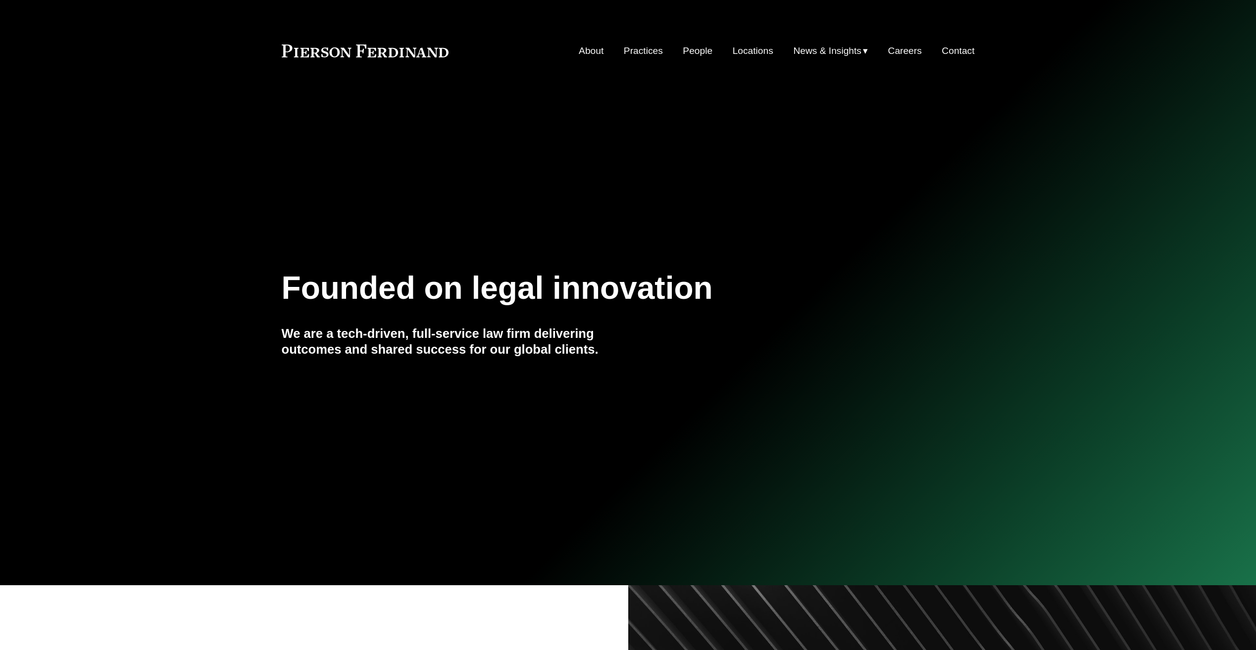  What do you see at coordinates (827, 51) in the screenshot?
I see `span: News & Insights` at bounding box center [827, 51].